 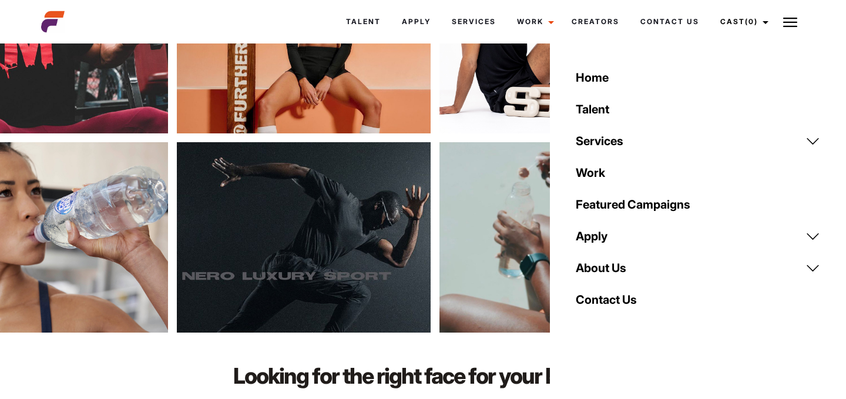 What do you see at coordinates (423, 376) in the screenshot?
I see `h2: Looking for the right face for your brand?` at bounding box center [423, 376].